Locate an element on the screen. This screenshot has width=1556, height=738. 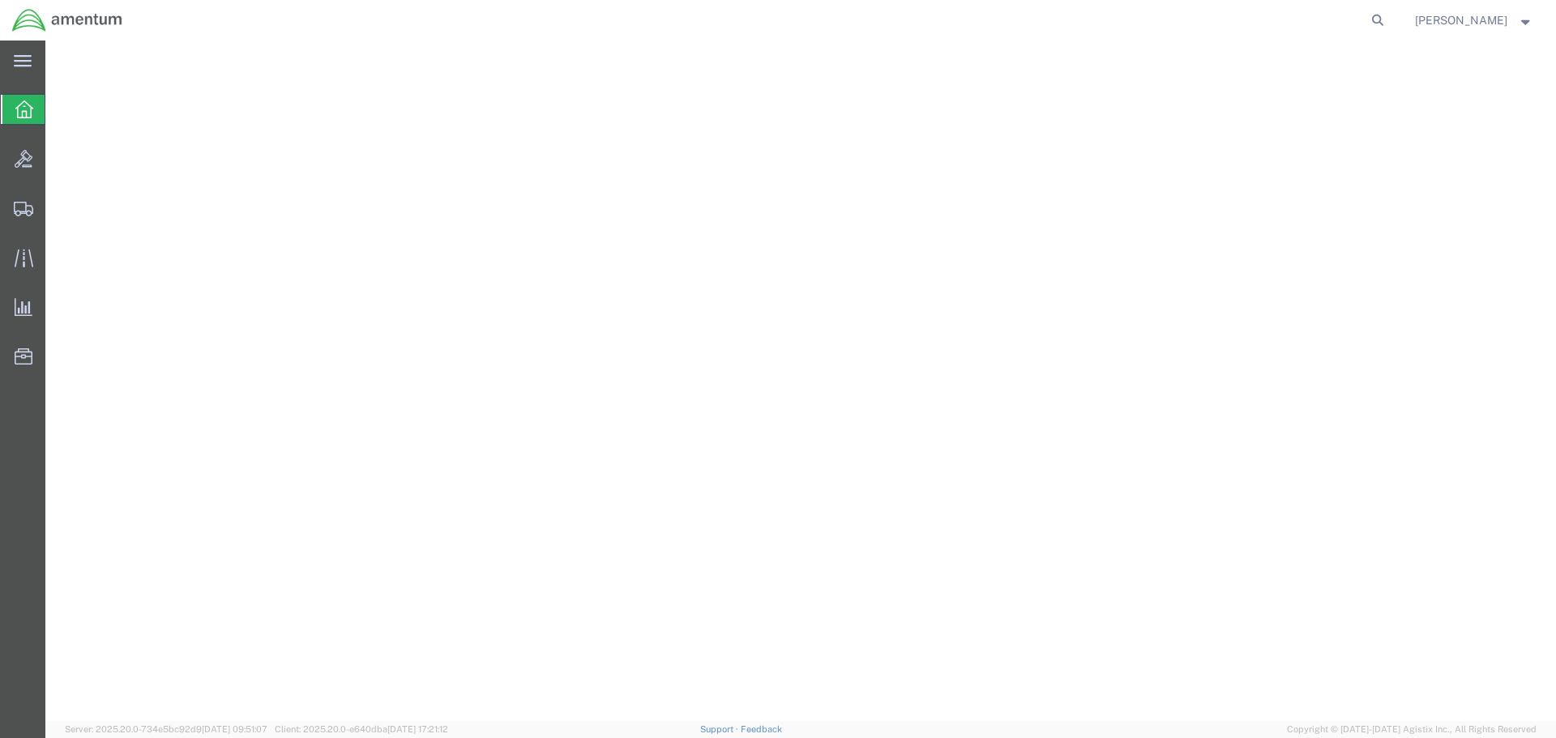
img: logo is located at coordinates (67, 20).